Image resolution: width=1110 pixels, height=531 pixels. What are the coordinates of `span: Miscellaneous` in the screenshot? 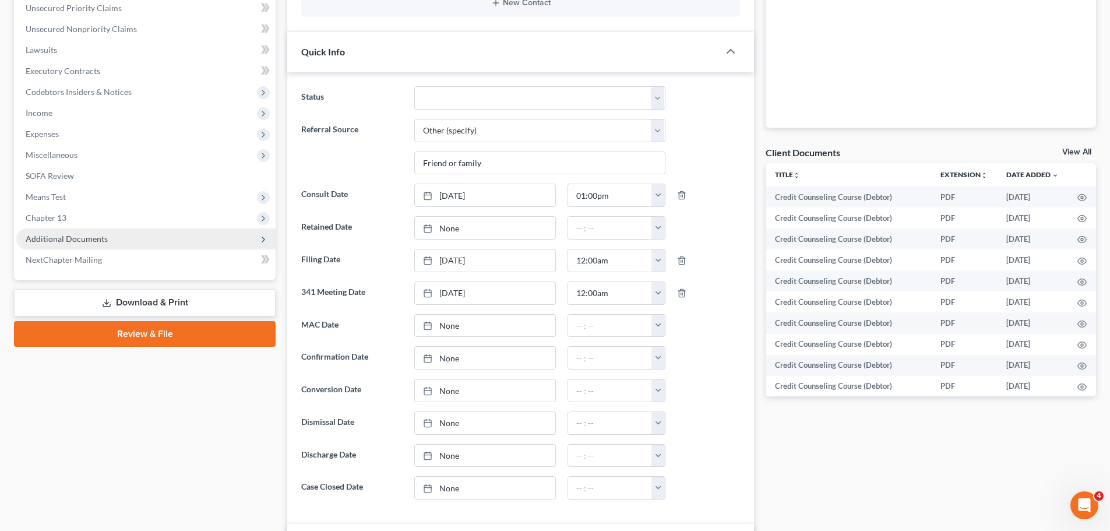 It's located at (51, 154).